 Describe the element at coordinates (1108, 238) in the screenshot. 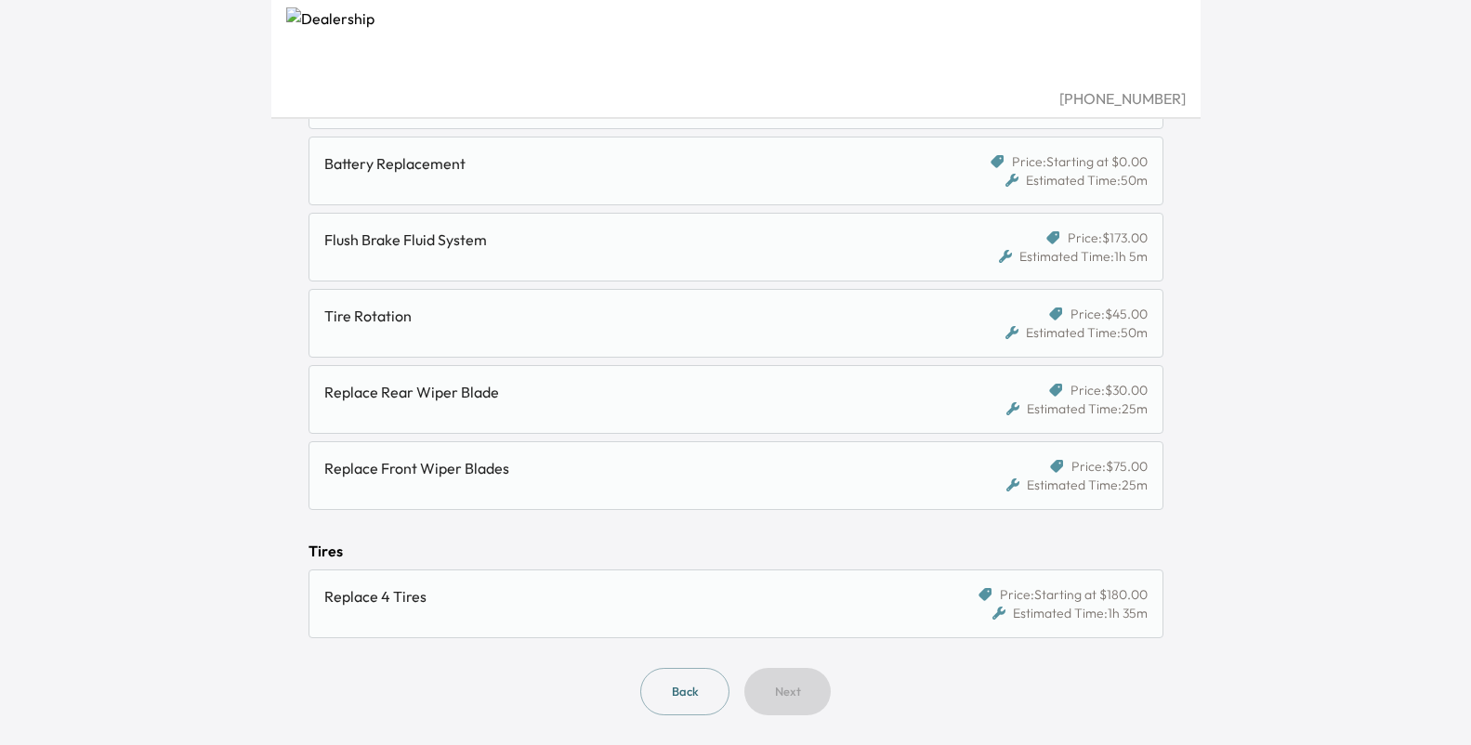

I see `span: Price: $173.00` at that location.